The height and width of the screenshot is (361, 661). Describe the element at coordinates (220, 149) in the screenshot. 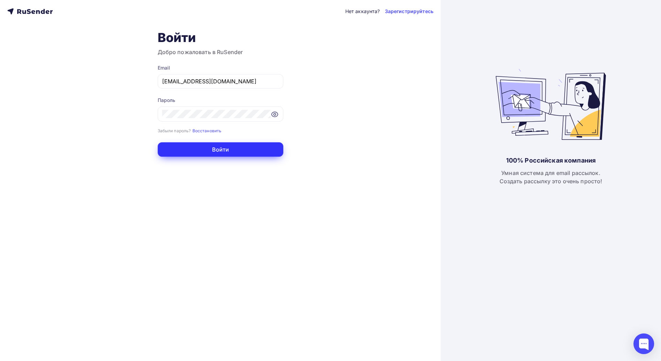

I see `button: Войти` at that location.